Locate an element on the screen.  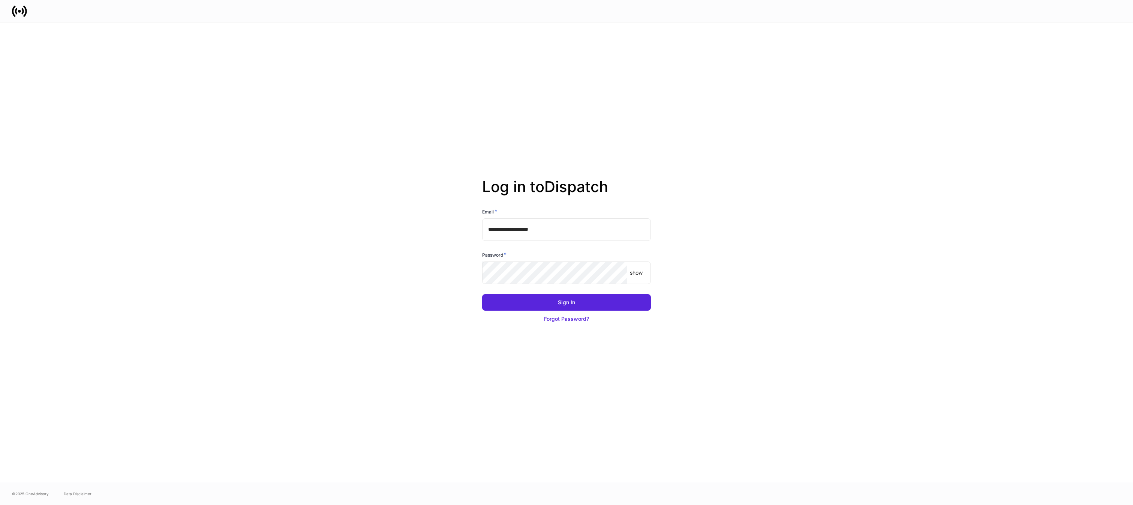
div: Forgot Password? is located at coordinates (567, 319).